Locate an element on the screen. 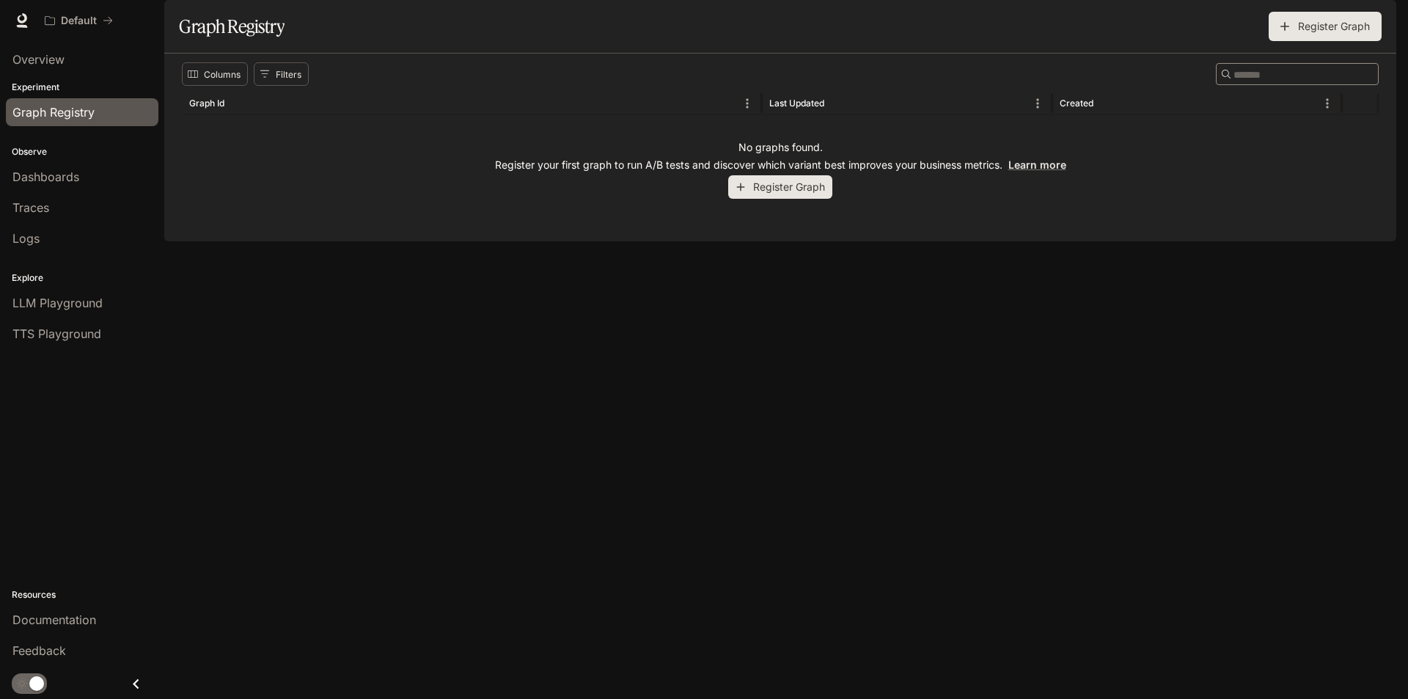 Image resolution: width=1408 pixels, height=699 pixels. p: Register your first graph to run A/B tests and discover which variant best improves your business... is located at coordinates (781, 165).